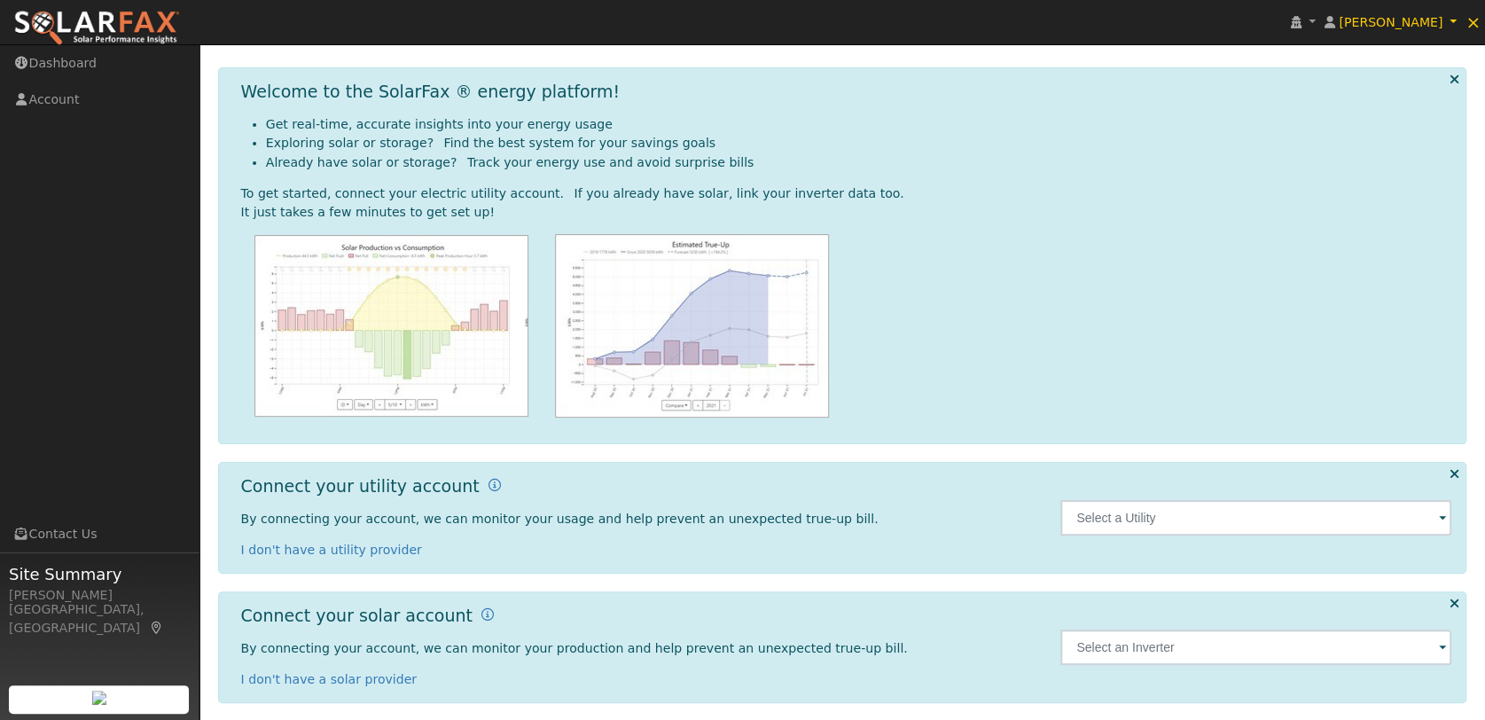 The width and height of the screenshot is (1485, 720). Describe the element at coordinates (97, 28) in the screenshot. I see `img: SolarFax` at that location.